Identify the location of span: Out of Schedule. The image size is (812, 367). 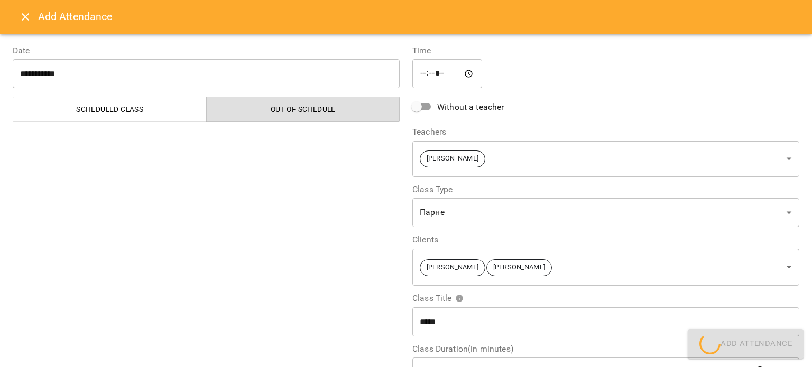
(303, 109).